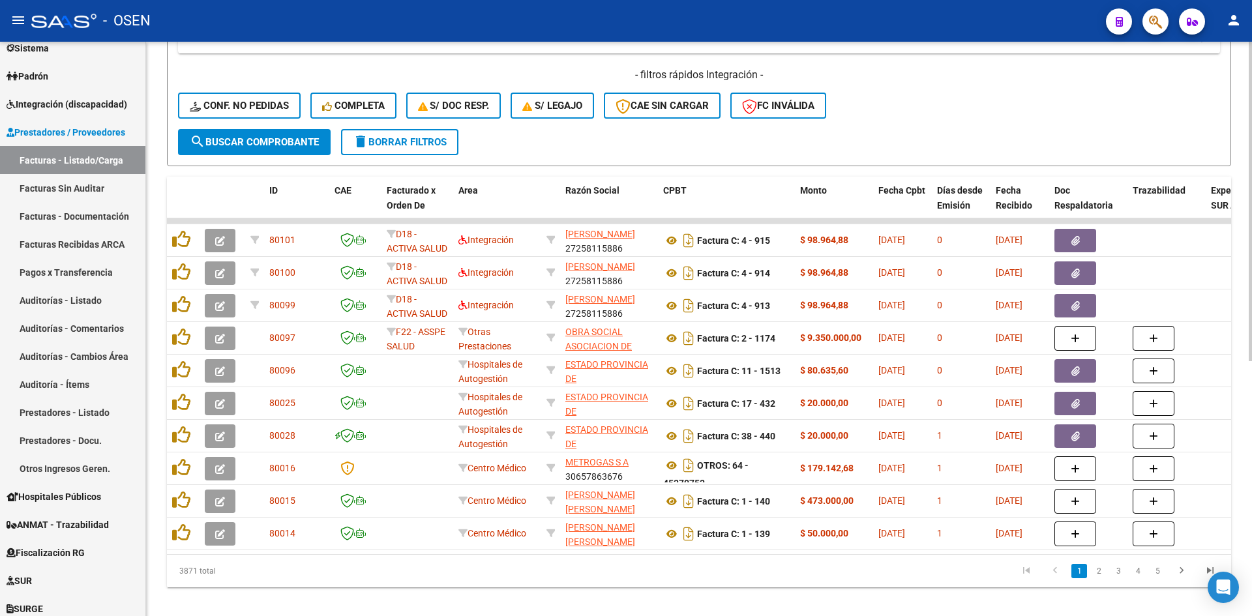  I want to click on span: CPBT, so click(675, 190).